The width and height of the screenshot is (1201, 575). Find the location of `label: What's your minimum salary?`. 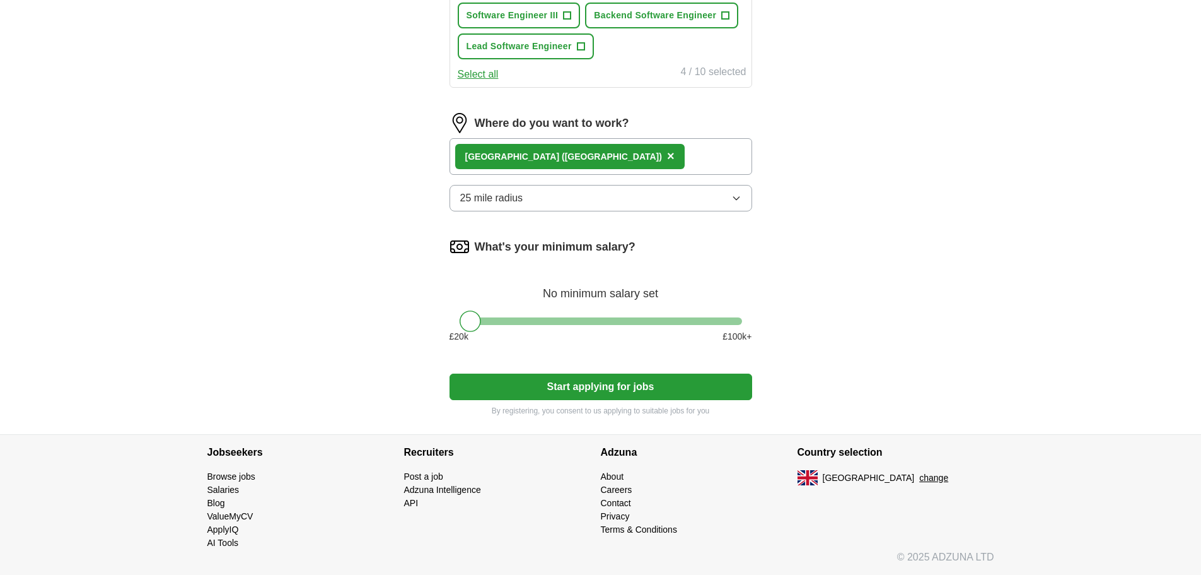

label: What's your minimum salary? is located at coordinates (555, 247).